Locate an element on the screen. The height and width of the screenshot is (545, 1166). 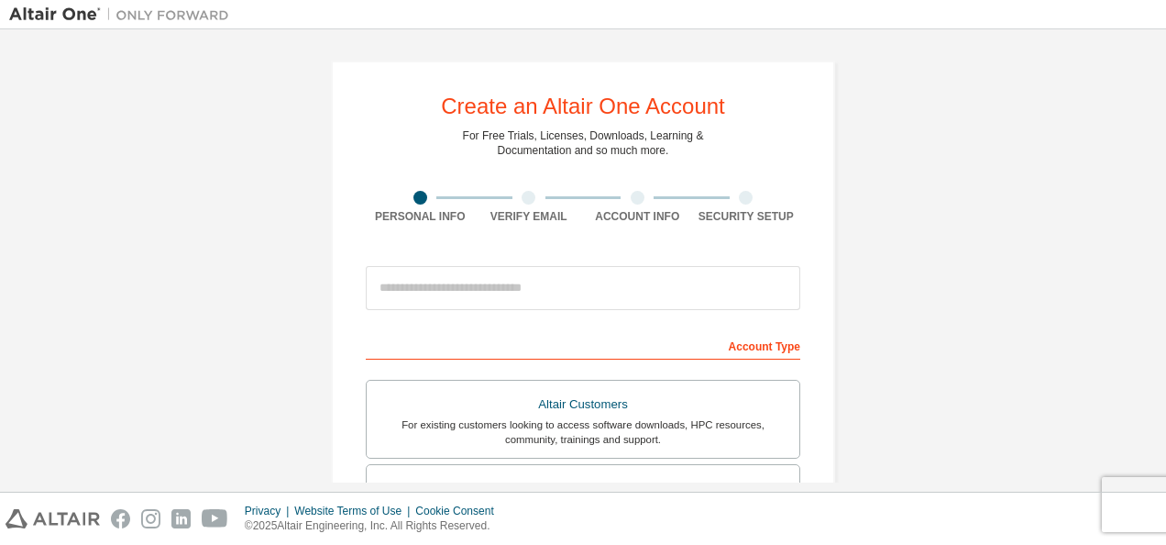
div: Personal Info is located at coordinates (420, 216).